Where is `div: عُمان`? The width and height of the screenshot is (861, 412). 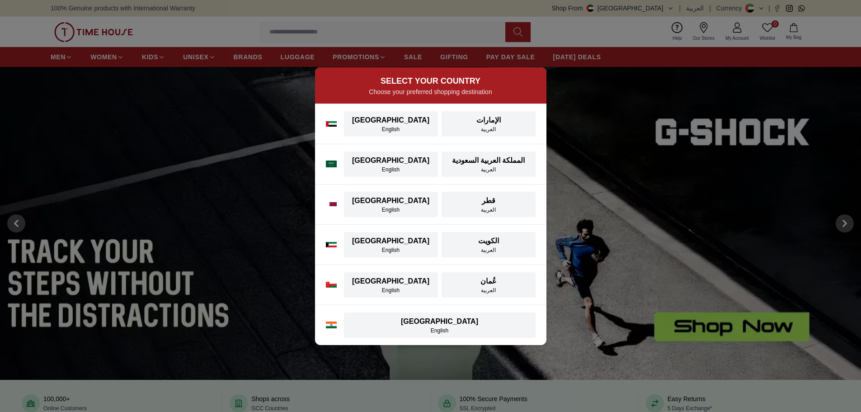
div: عُمان is located at coordinates (489, 281).